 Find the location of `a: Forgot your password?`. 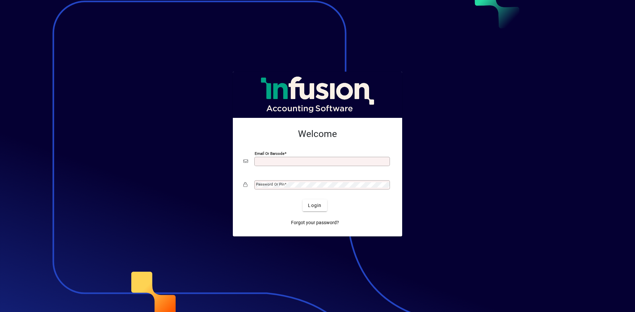

a: Forgot your password? is located at coordinates (315, 223).